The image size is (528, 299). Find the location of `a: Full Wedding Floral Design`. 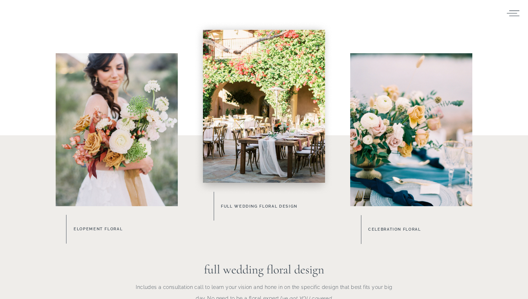

a: Full Wedding Floral Design is located at coordinates (278, 206).